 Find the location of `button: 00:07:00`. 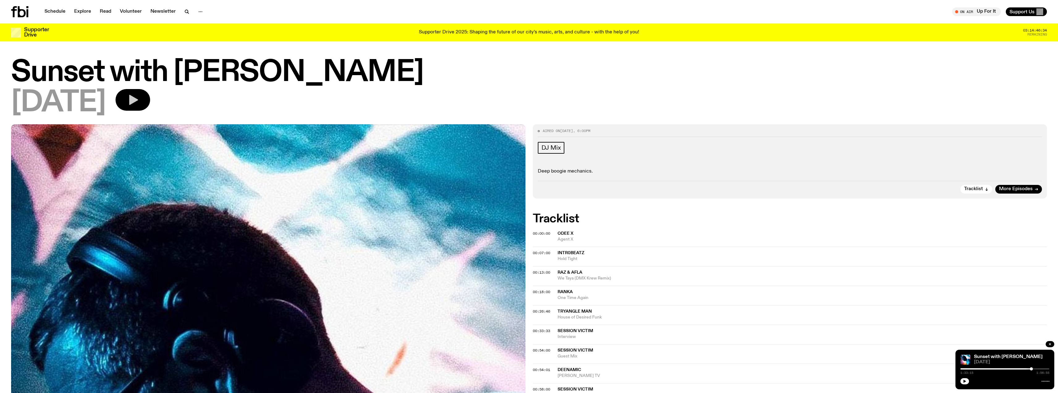

button: 00:07:00 is located at coordinates (542, 253).